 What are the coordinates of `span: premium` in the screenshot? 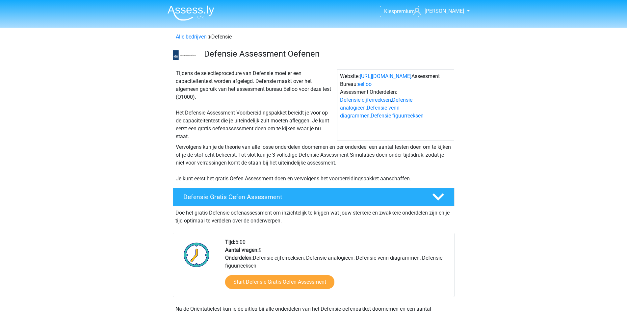 It's located at (404, 11).